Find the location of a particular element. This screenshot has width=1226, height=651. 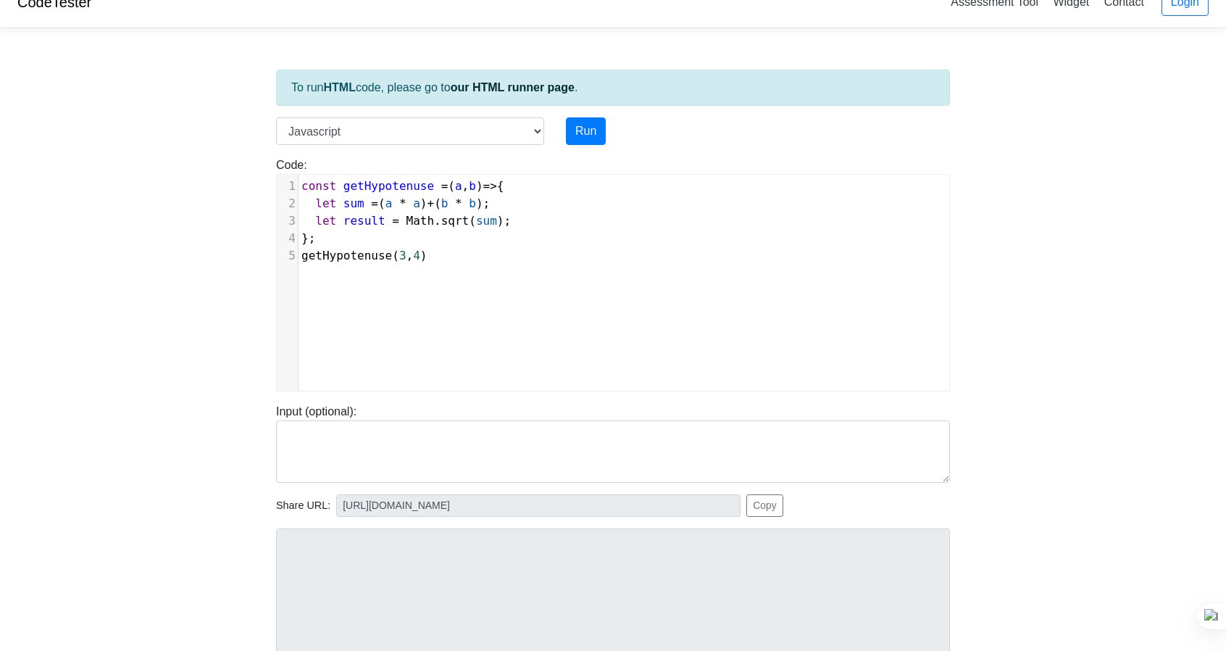

span: result is located at coordinates (364, 220).